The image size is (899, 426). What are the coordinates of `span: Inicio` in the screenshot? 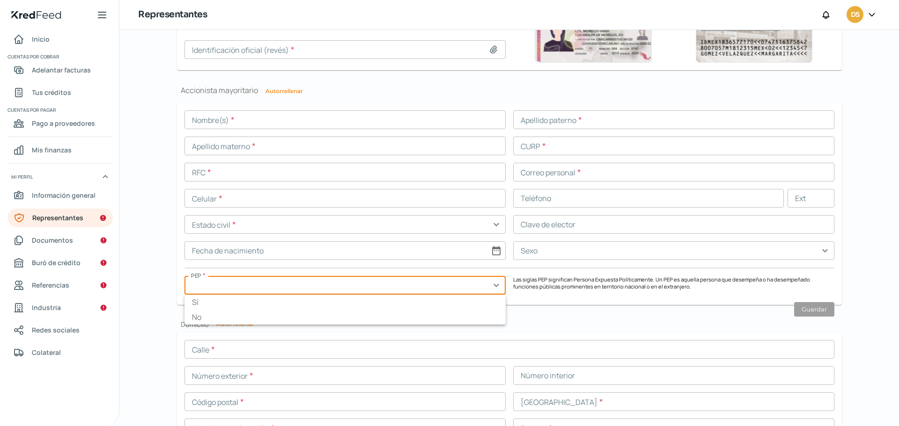 It's located at (41, 39).